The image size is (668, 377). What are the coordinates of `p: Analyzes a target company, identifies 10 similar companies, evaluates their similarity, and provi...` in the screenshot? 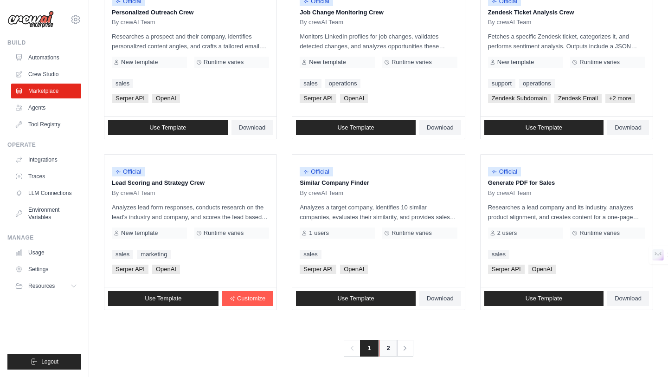 It's located at (378, 212).